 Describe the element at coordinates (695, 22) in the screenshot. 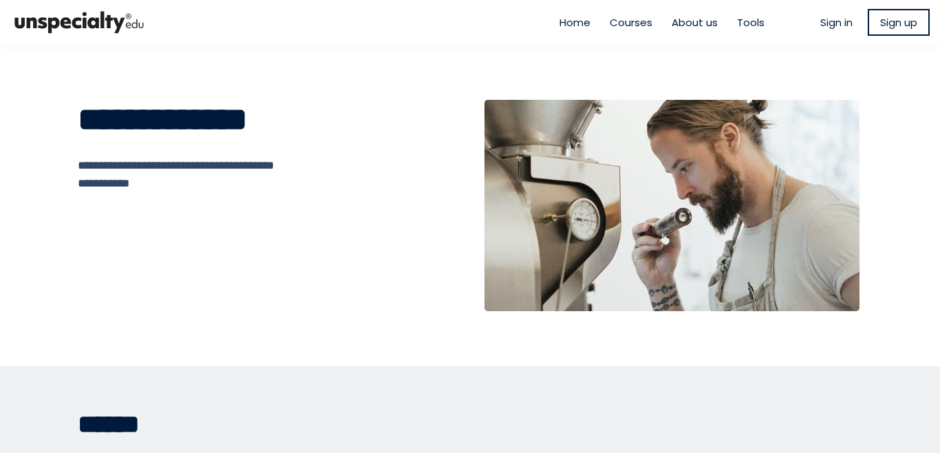

I see `span: About us` at that location.